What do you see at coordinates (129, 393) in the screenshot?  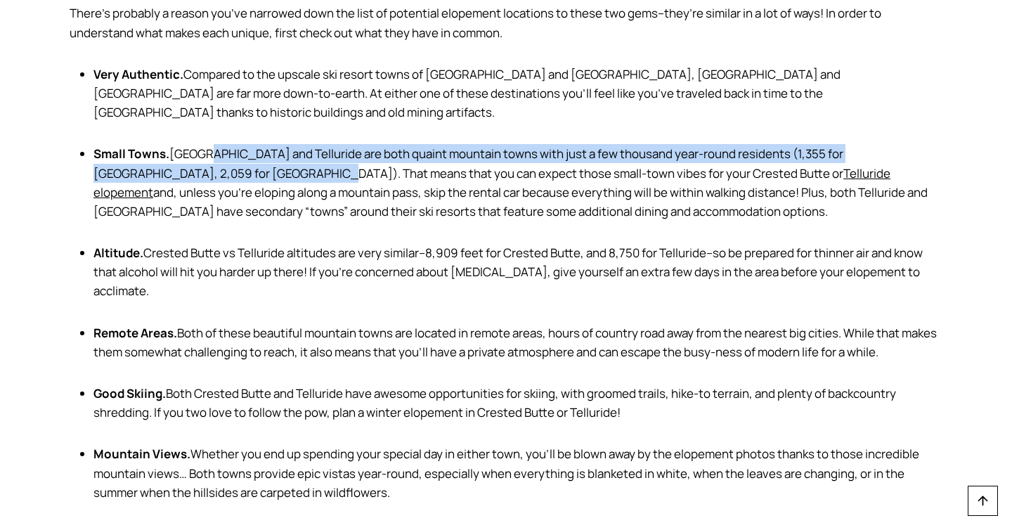 I see `strong: Good Skiing.` at bounding box center [129, 393].